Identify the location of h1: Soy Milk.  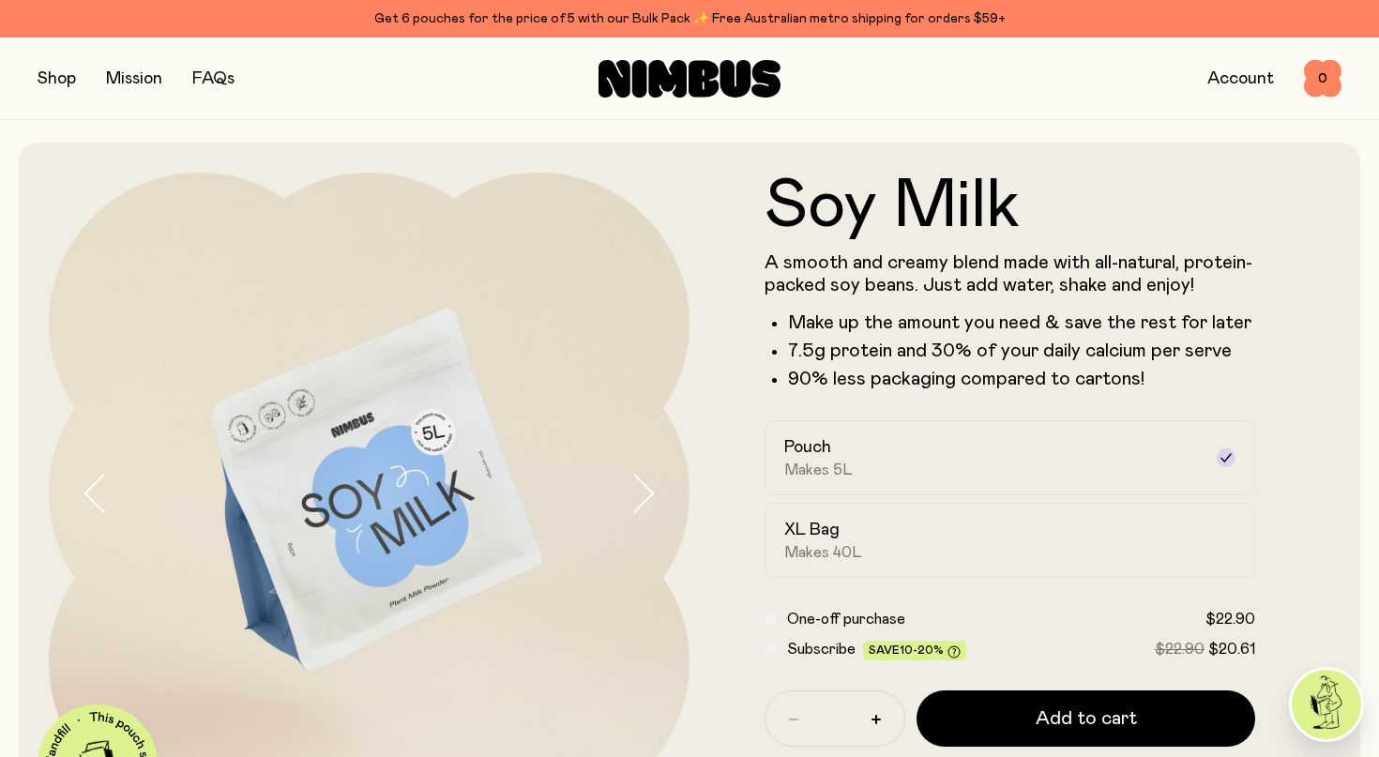
(1009, 206).